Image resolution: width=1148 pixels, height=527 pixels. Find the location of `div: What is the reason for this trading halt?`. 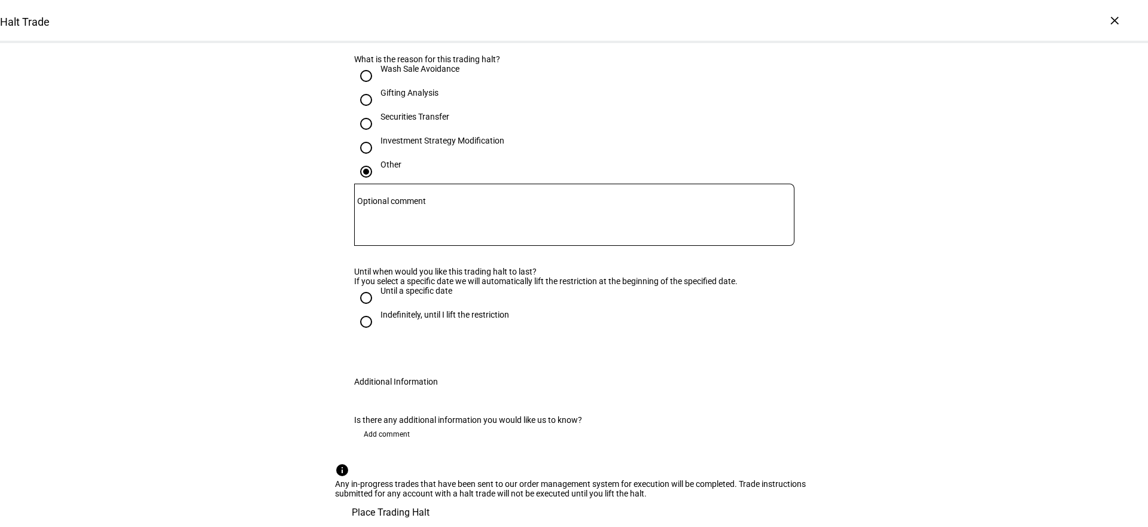

div: What is the reason for this trading halt? is located at coordinates (574, 59).